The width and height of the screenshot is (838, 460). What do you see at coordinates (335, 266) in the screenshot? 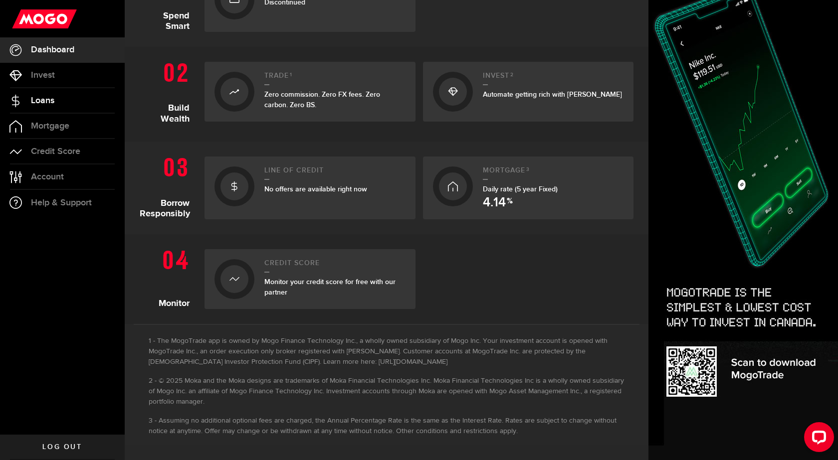
I see `h2: Credit Score` at bounding box center [335, 266].